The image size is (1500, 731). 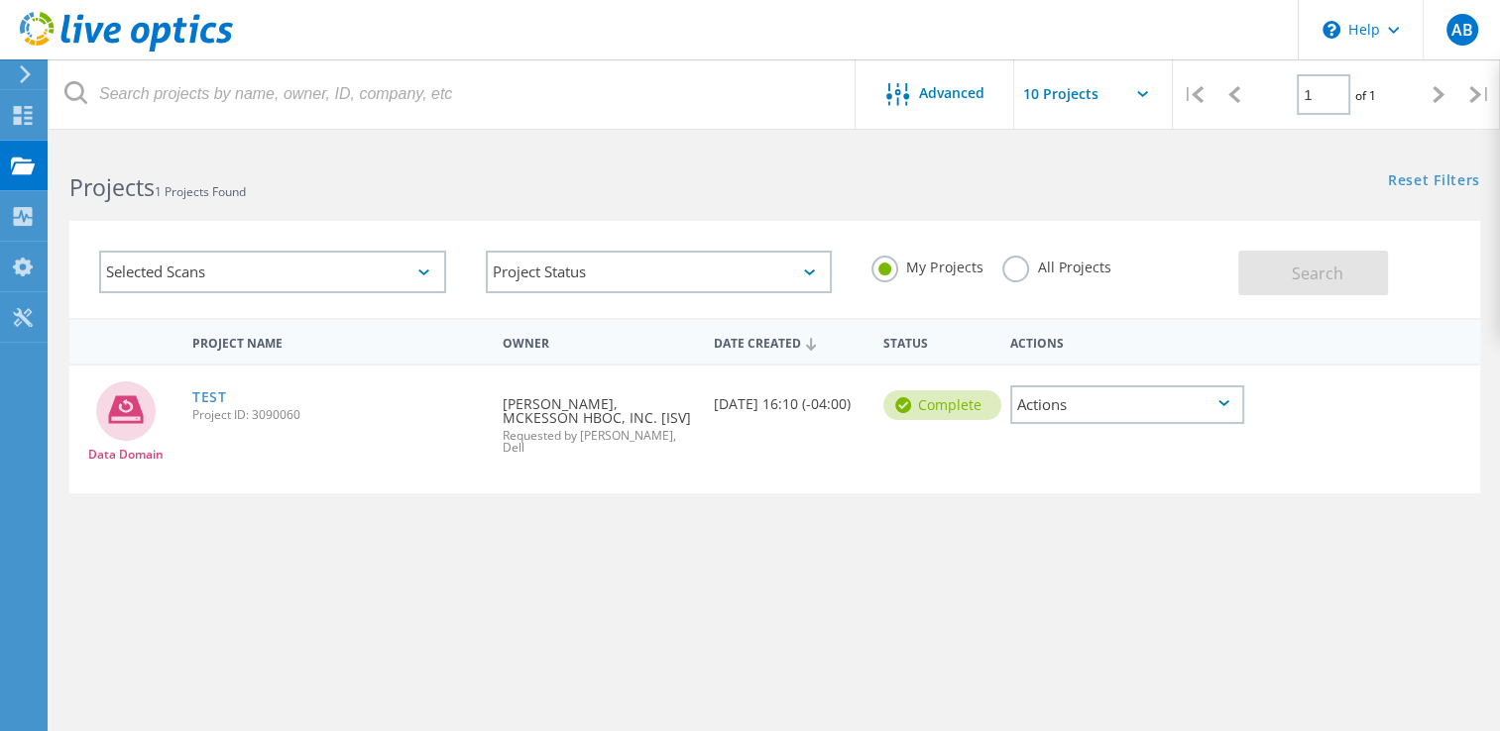 I want to click on div: Date Created, so click(x=788, y=342).